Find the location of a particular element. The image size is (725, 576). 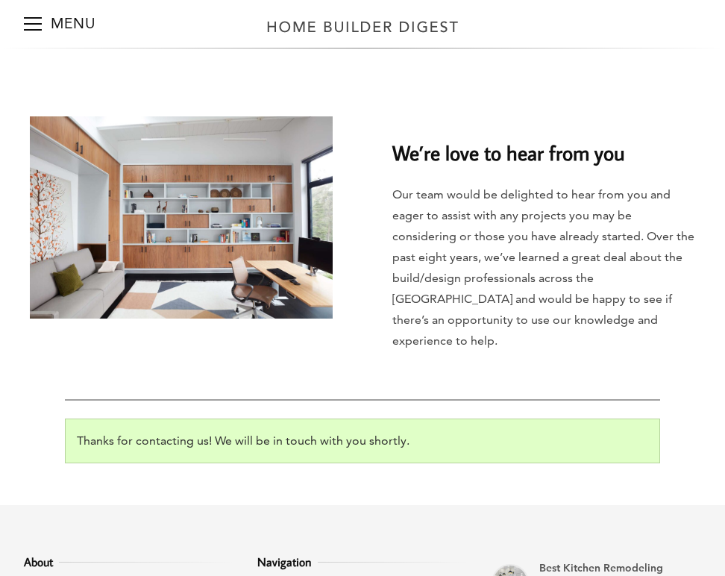

img: Home Builder Digest is located at coordinates (363, 26).